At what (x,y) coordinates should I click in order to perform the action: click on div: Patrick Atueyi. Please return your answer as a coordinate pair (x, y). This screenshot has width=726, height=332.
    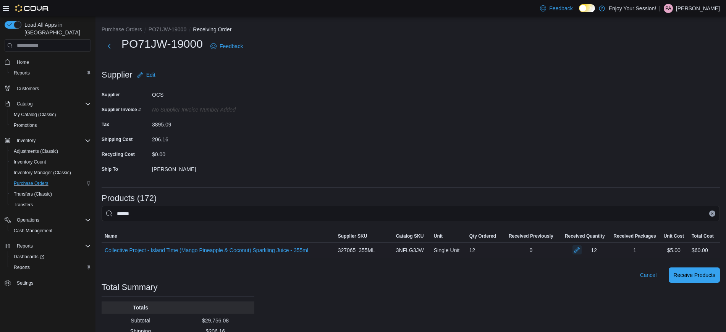
    Looking at the image, I should click on (669, 8).